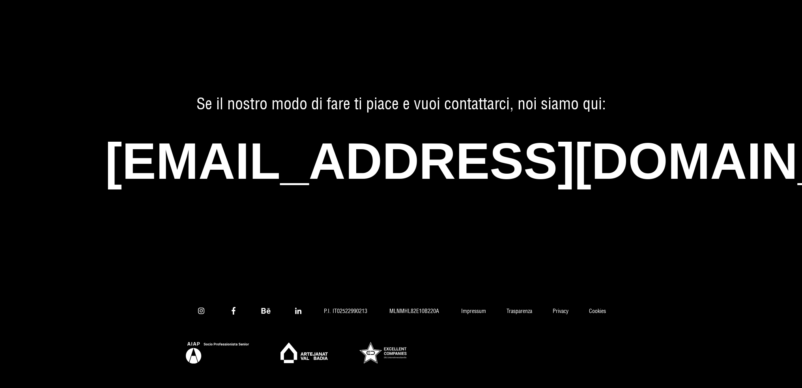 This screenshot has height=388, width=802. Describe the element at coordinates (473, 311) in the screenshot. I see `a: Impressum` at that location.